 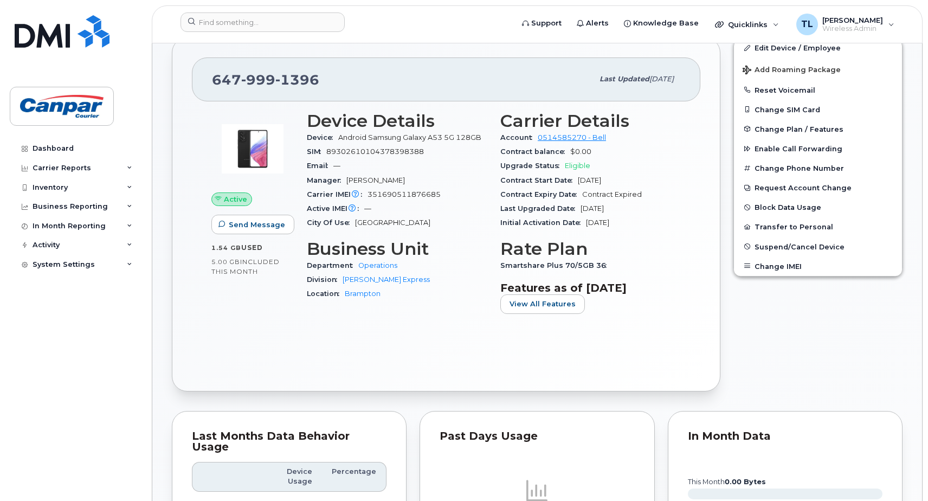 What do you see at coordinates (745, 481) in the screenshot?
I see `tspan: 0.00 Bytes` at bounding box center [745, 481].